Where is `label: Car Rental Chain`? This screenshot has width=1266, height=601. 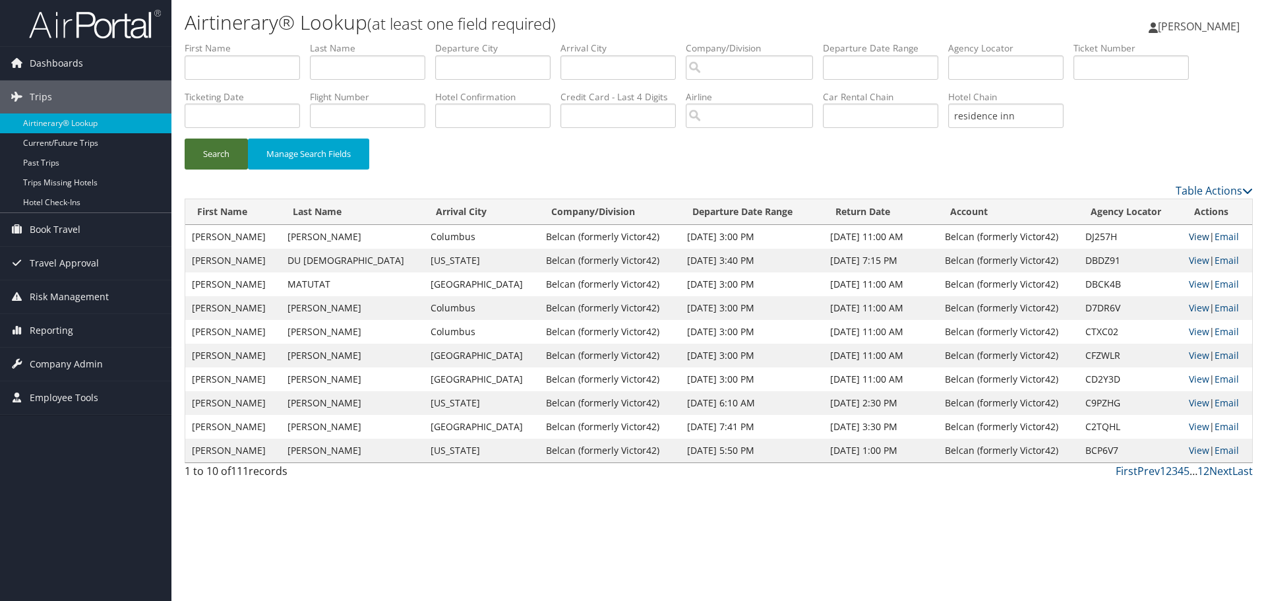
label: Car Rental Chain is located at coordinates (886, 97).